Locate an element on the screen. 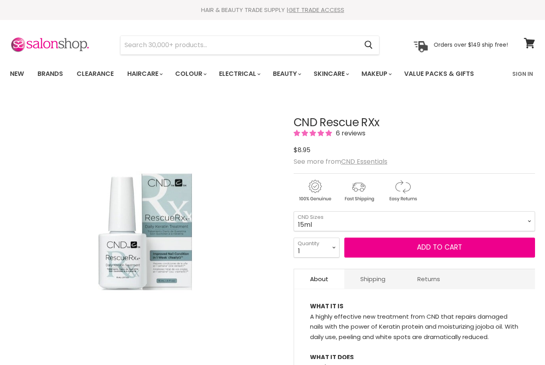 Image resolution: width=545 pixels, height=365 pixels. a: Electrical is located at coordinates (239, 74).